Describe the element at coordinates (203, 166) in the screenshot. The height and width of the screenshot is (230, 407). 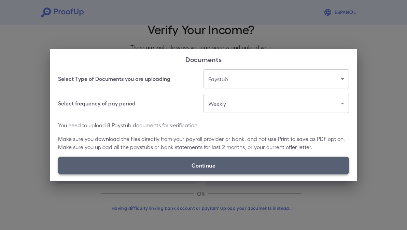
I see `label: Continue` at that location.